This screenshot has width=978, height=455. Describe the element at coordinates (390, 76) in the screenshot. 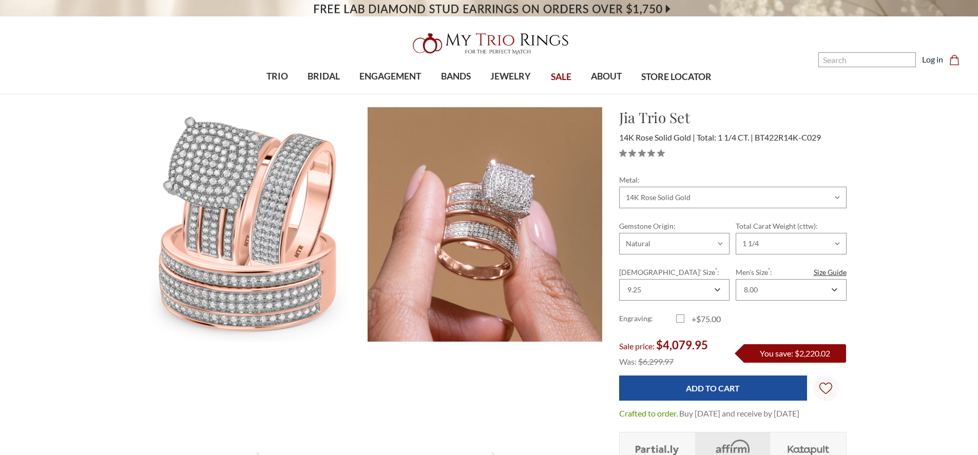

I see `span: ENGAGEMENT` at that location.